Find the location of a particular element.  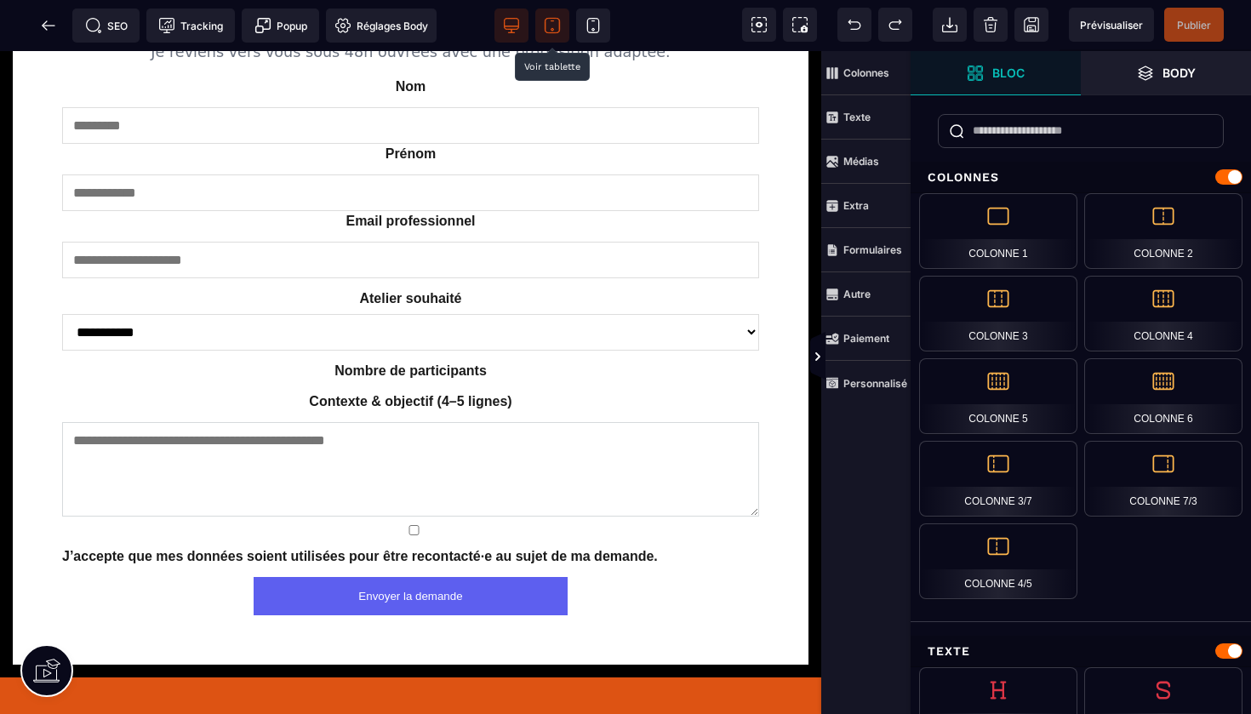

label: Atelier souhaité is located at coordinates (410, 248).